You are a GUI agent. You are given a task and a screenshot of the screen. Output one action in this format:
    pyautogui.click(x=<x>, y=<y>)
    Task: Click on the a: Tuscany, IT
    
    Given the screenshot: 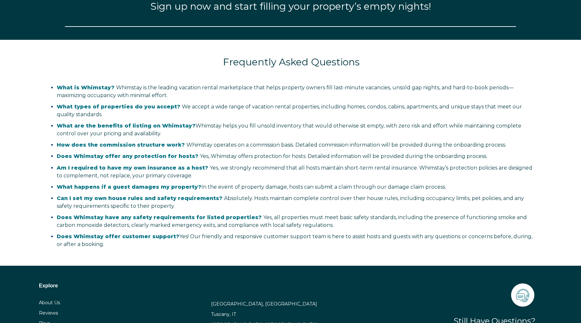 What is the action you would take?
    pyautogui.click(x=223, y=315)
    